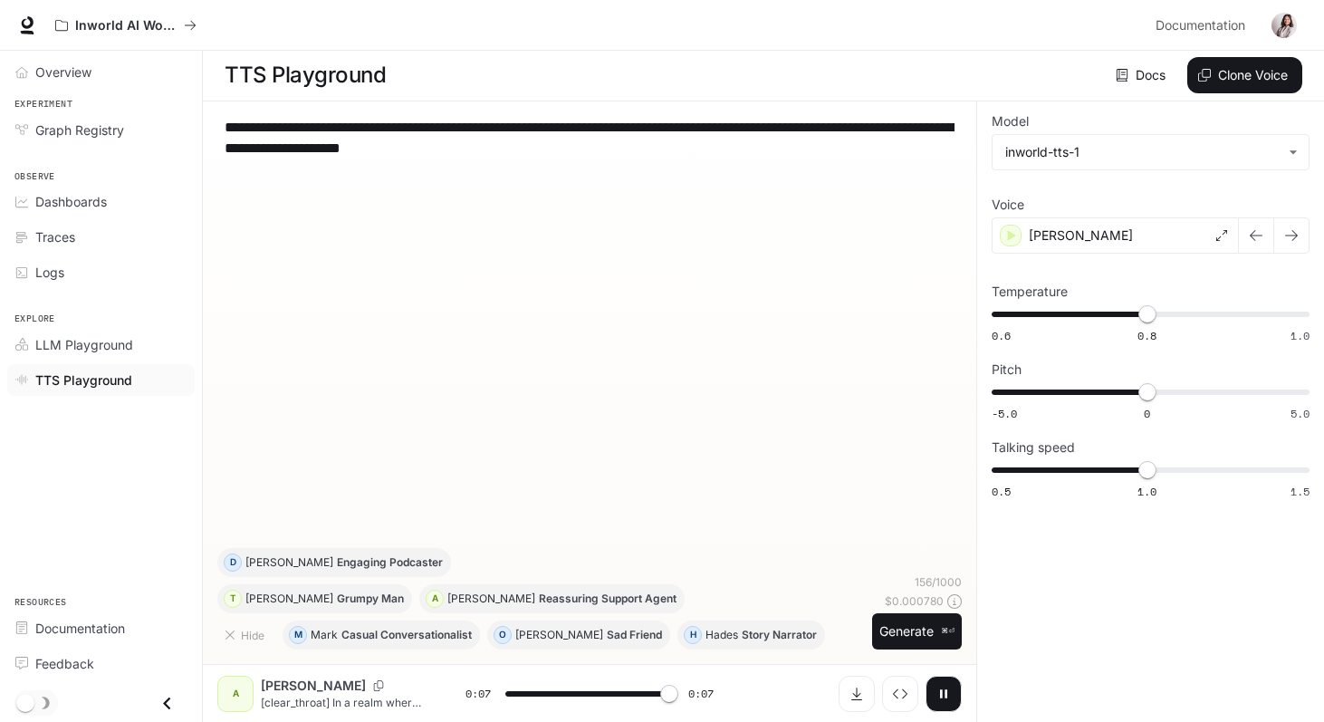 This screenshot has width=1324, height=722. What do you see at coordinates (246, 635) in the screenshot?
I see `button: Hide` at bounding box center [246, 635].